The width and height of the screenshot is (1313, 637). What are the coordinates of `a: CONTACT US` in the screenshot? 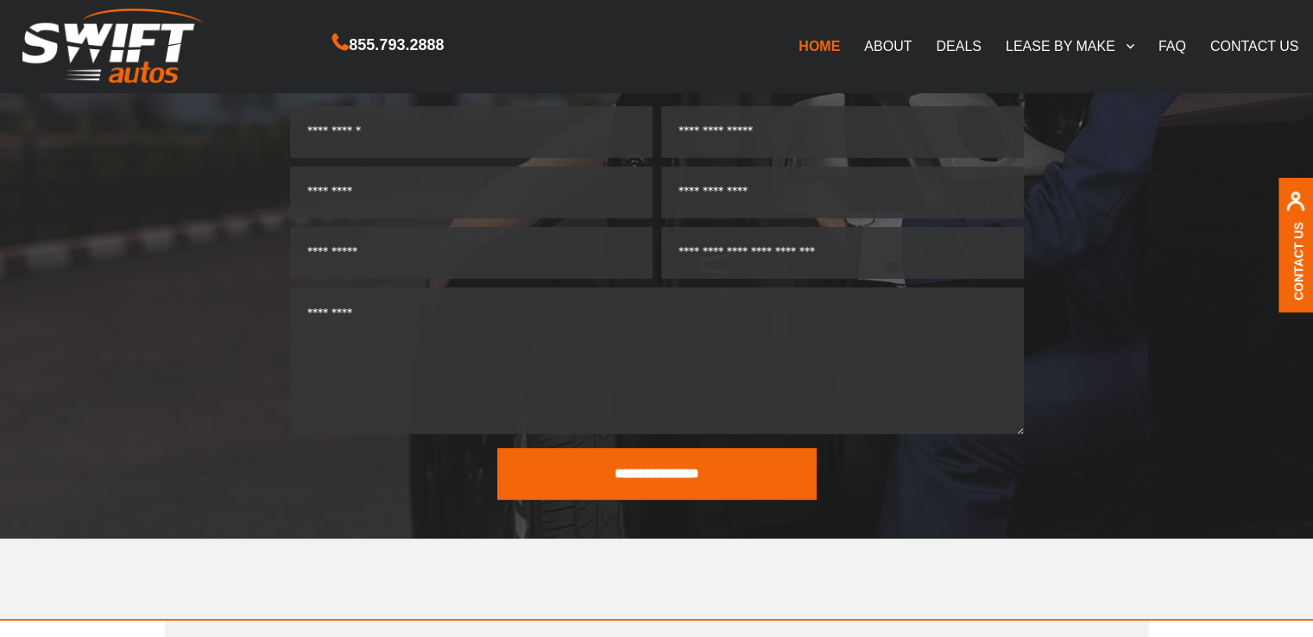 It's located at (1254, 46).